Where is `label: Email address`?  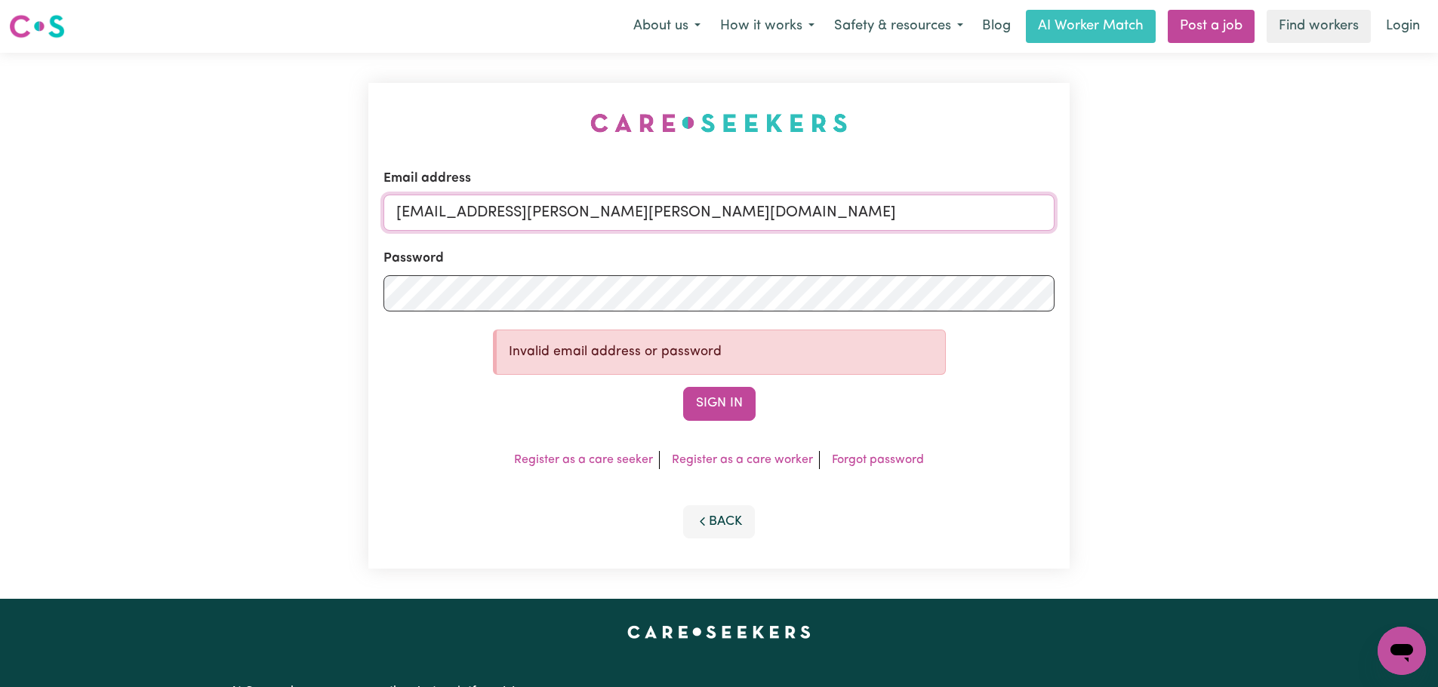
label: Email address is located at coordinates (427, 179).